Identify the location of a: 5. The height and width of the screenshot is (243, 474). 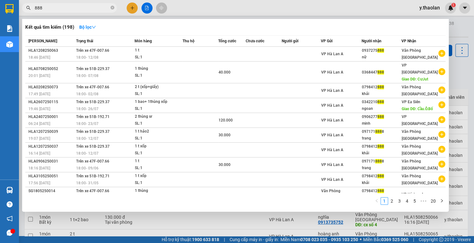
(414, 201).